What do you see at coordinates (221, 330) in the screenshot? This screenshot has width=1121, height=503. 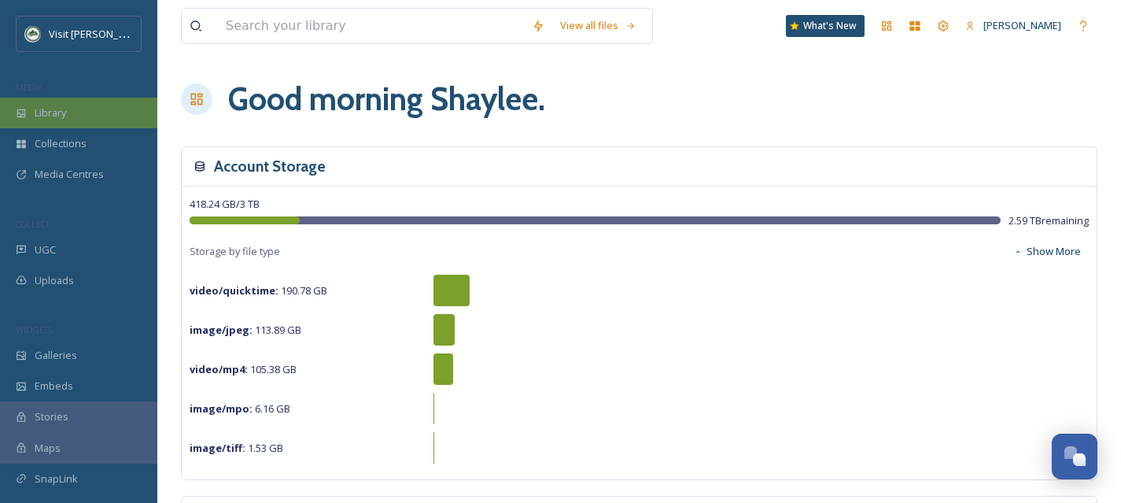 I see `strong: image/jpeg :` at bounding box center [221, 330].